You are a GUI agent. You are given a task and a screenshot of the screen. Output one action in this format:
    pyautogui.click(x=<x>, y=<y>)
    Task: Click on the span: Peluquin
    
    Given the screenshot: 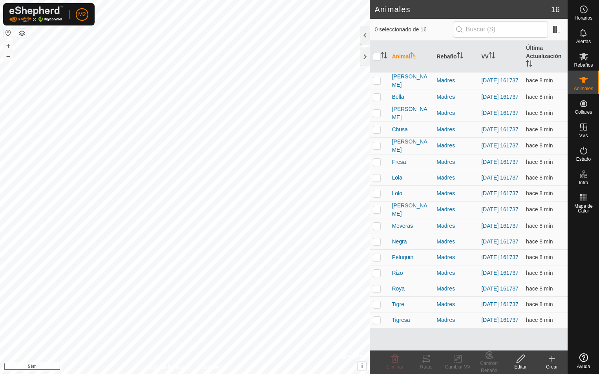 What is the action you would take?
    pyautogui.click(x=402, y=257)
    